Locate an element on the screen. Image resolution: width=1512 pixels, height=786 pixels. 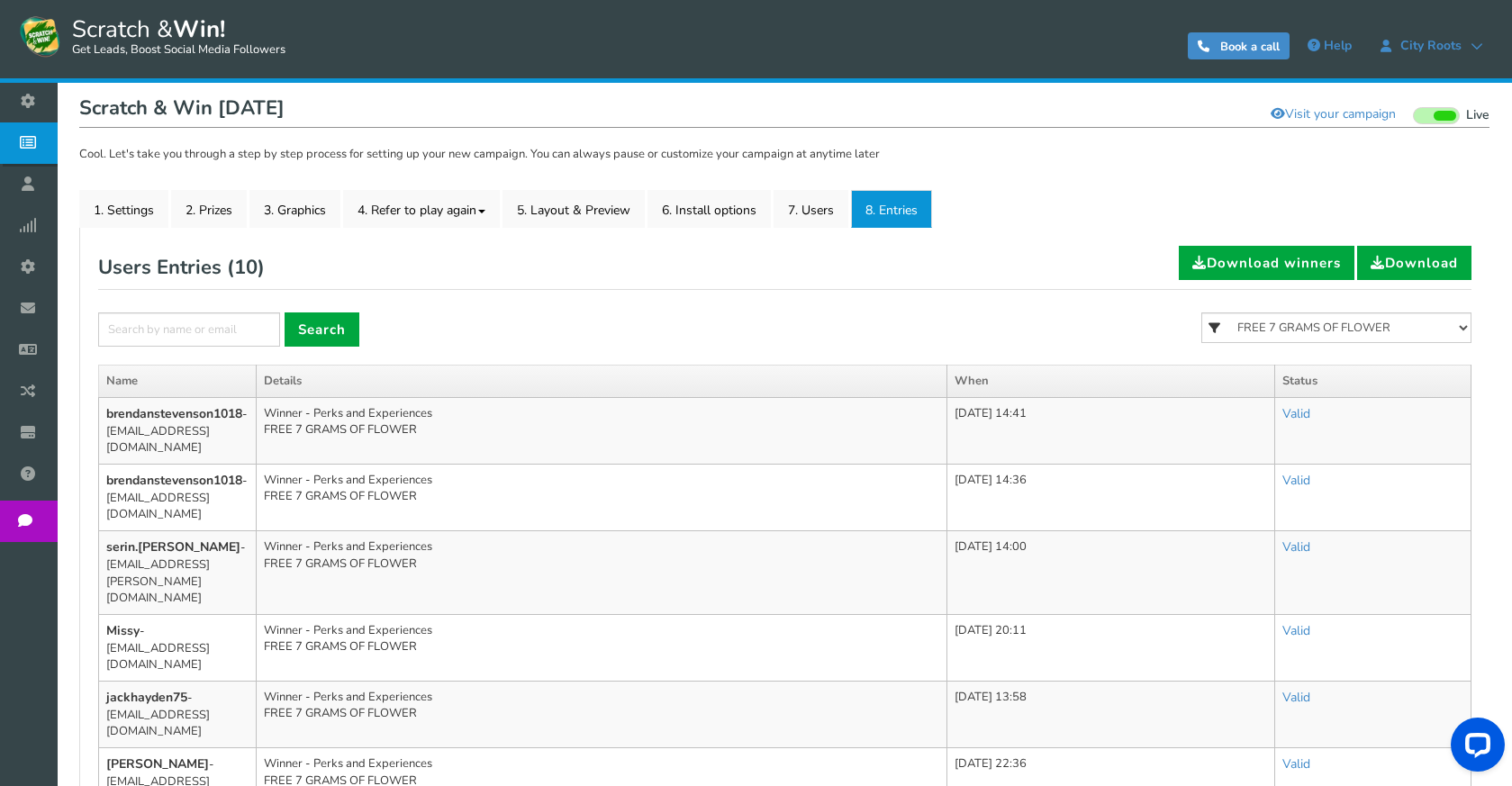
p: Cool. Let's take you through a step by step process for setting up your new campaign. You can alw... is located at coordinates (784, 155).